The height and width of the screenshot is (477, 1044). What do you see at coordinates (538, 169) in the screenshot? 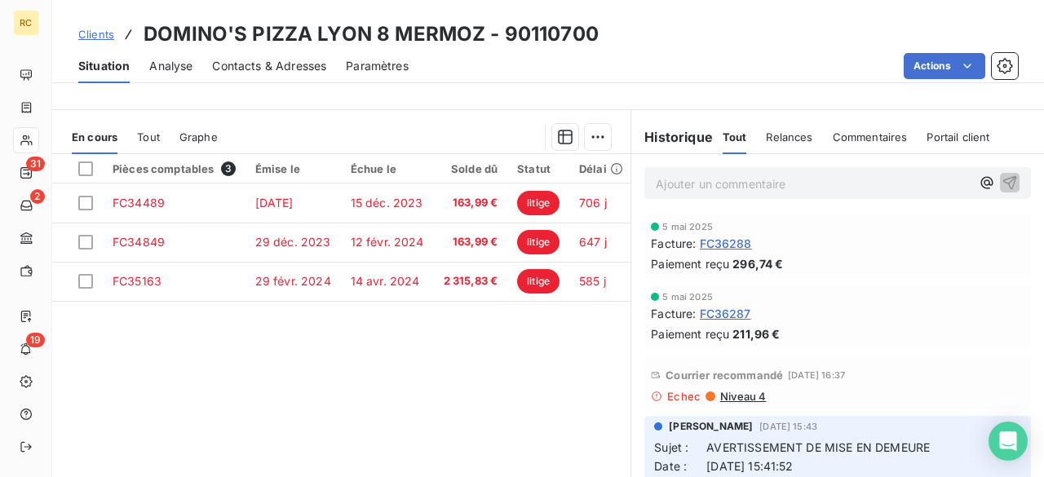
I see `div: Statut` at bounding box center [538, 169].